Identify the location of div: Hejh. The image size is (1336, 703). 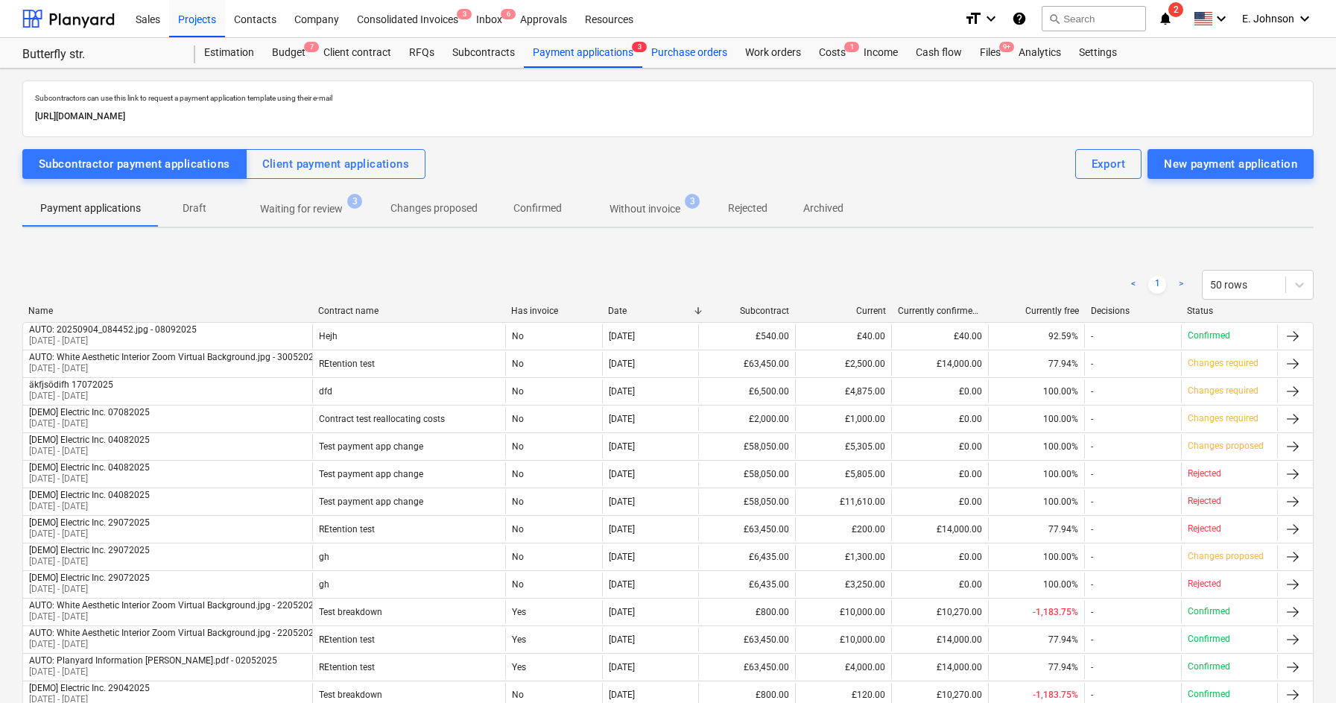
(328, 336).